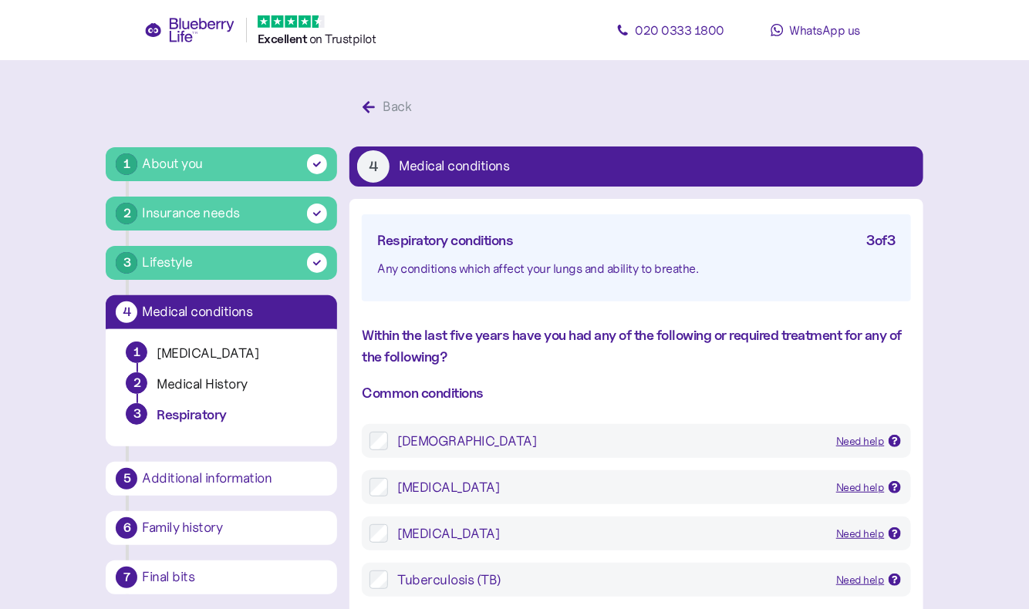 The image size is (1029, 609). What do you see at coordinates (636, 346) in the screenshot?
I see `div: Within the last five years have you had any of the following or required treatment for any of the...` at bounding box center [636, 346].